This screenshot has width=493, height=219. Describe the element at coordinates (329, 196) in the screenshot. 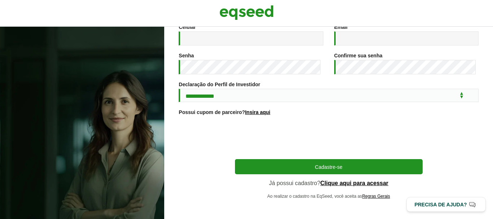

I see `p: Ao realizar o cadastro na EqSeed, você aceita as` at that location.